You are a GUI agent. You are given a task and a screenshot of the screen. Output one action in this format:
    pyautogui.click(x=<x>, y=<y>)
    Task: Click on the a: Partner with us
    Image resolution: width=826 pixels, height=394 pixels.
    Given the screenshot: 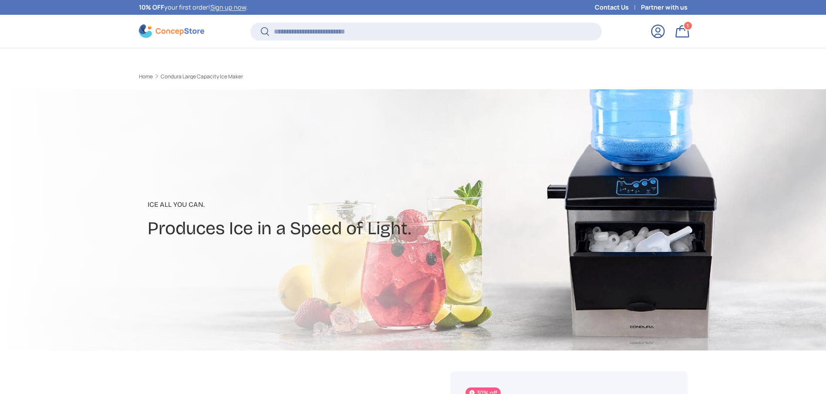 What is the action you would take?
    pyautogui.click(x=664, y=7)
    